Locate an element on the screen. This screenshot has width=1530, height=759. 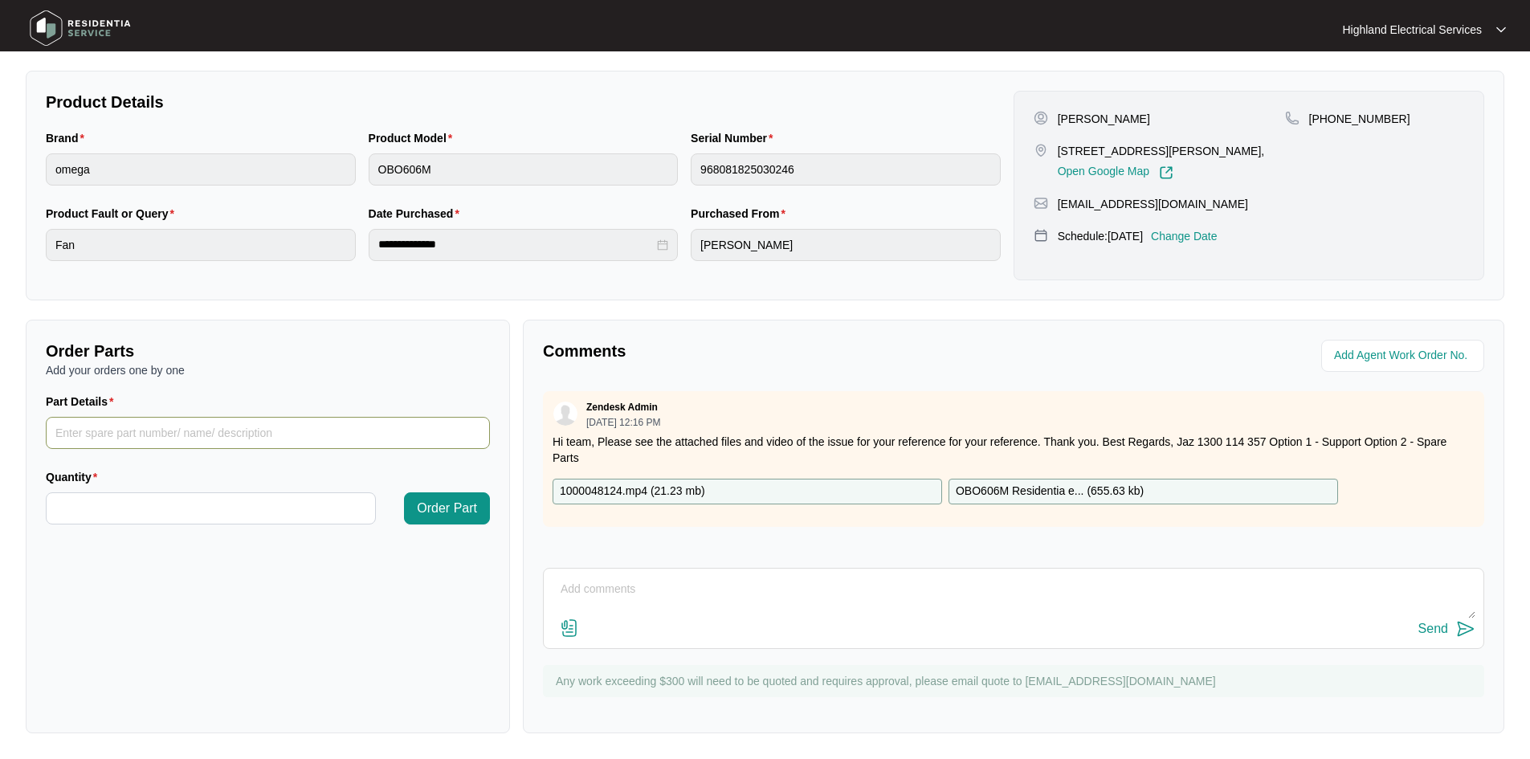
p: Comments is located at coordinates (772, 351).